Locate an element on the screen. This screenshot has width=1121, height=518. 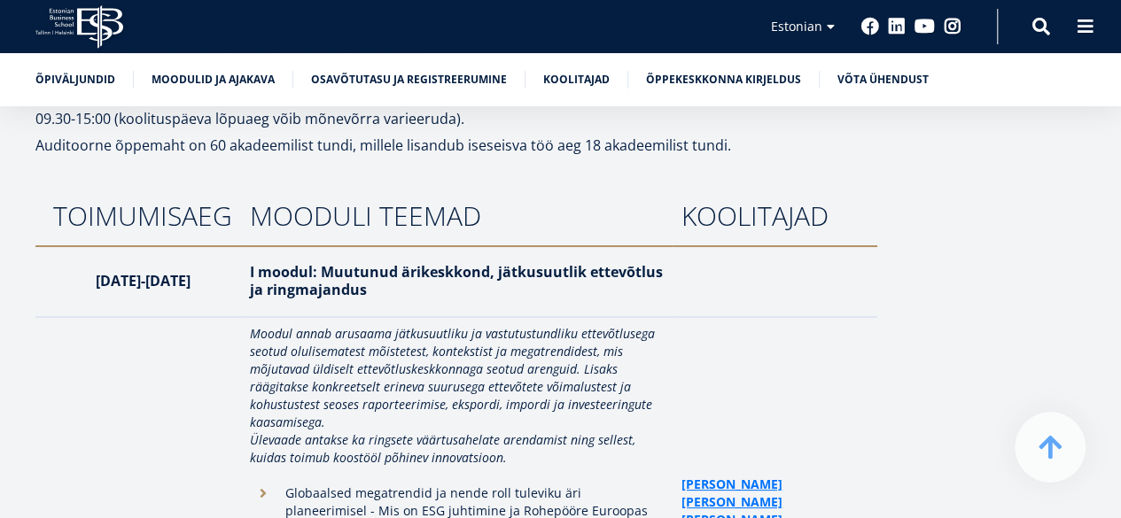
a: Youtube is located at coordinates (924, 27).